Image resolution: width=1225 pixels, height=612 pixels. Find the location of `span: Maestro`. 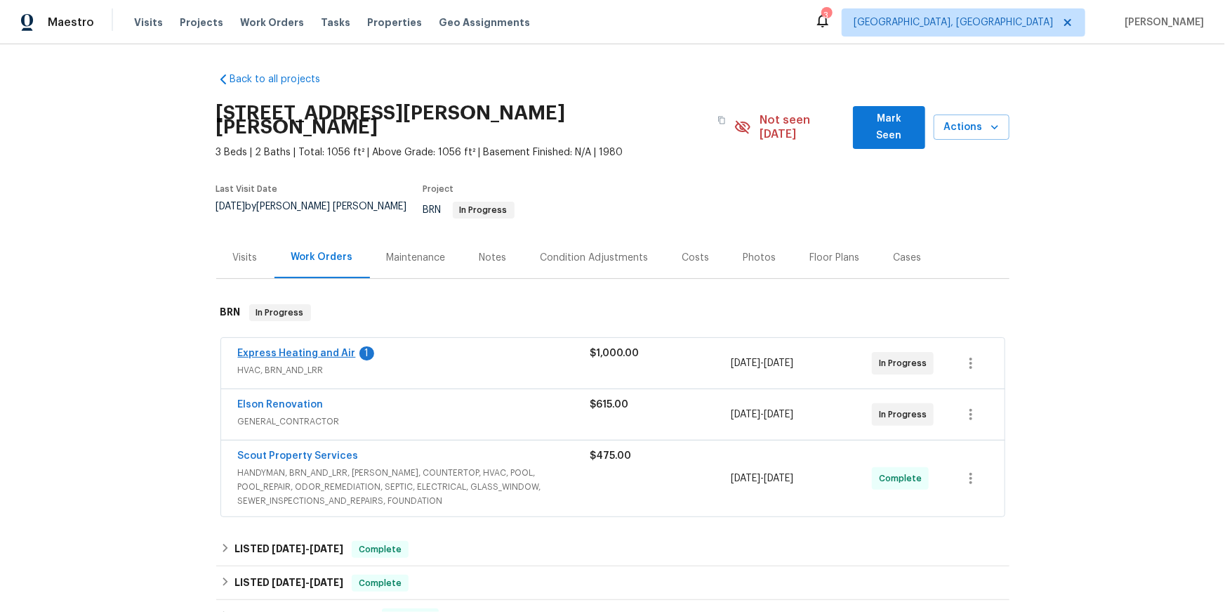

span: Maestro is located at coordinates (71, 22).